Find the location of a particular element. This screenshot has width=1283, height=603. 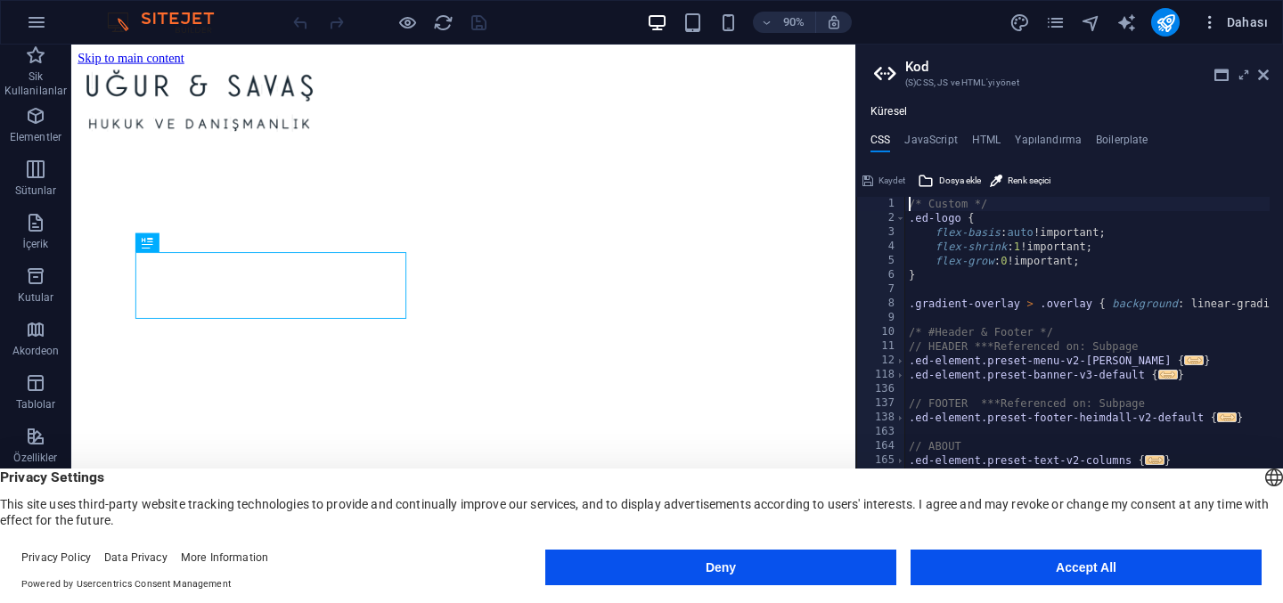

div: 4 is located at coordinates (881, 247).